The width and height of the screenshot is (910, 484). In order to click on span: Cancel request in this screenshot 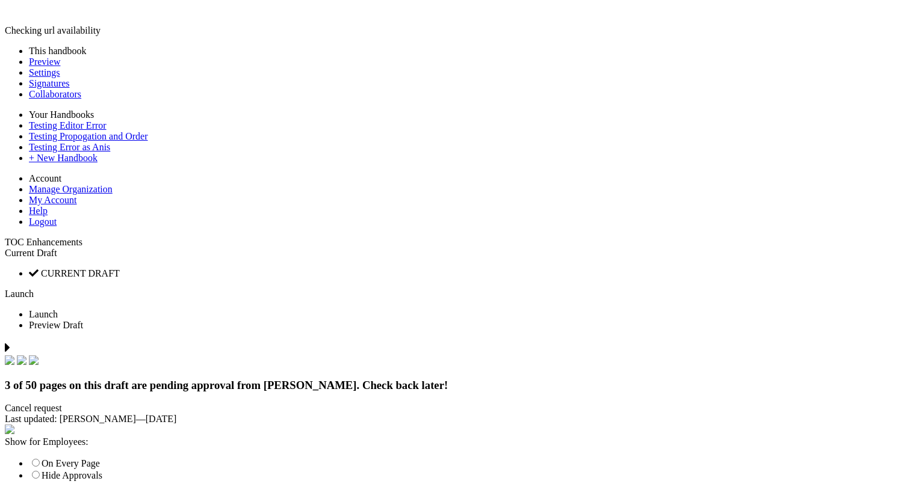, I will do `click(33, 408)`.